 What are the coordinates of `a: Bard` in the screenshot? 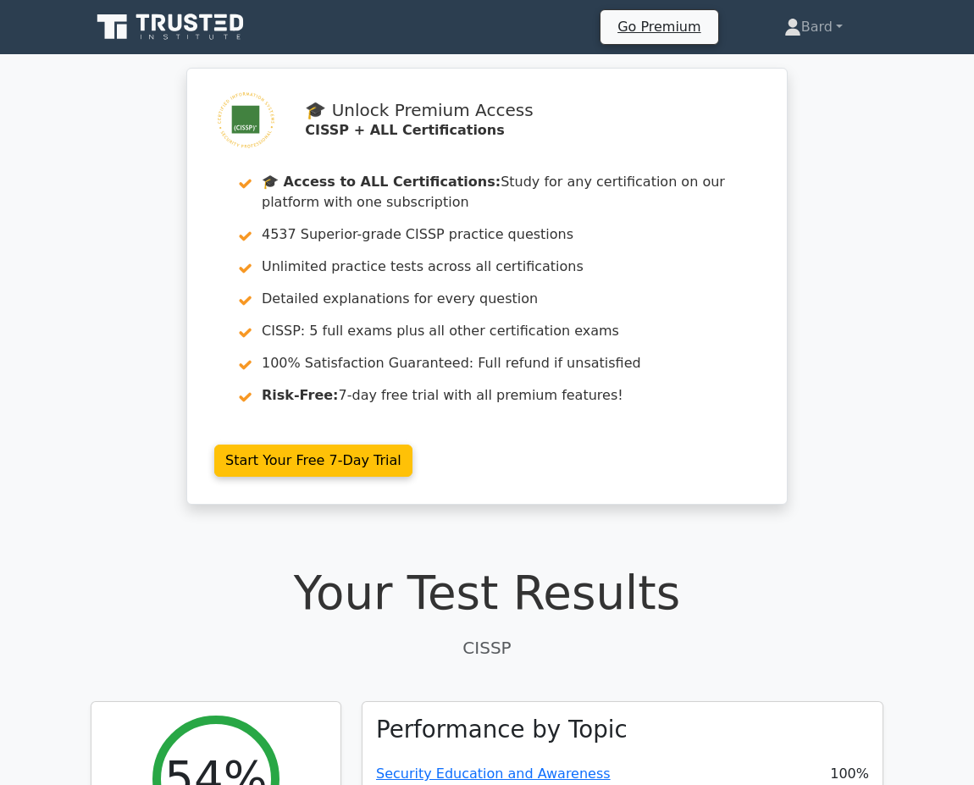 It's located at (813, 27).